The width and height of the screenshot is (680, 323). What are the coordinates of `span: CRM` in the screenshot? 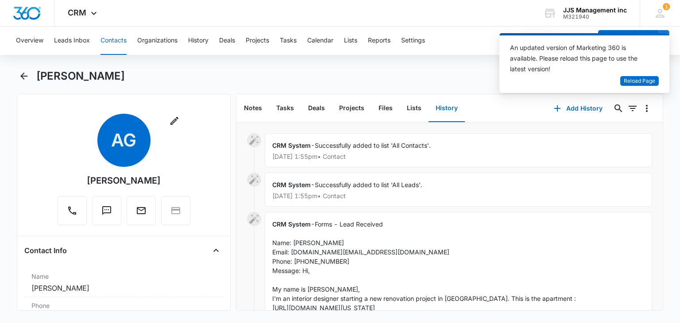 It's located at (77, 12).